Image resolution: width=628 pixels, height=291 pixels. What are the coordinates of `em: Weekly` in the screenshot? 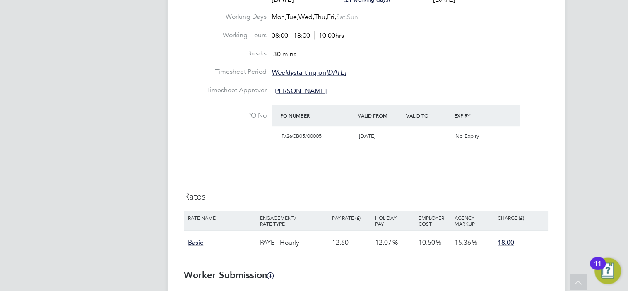 It's located at (283, 73).